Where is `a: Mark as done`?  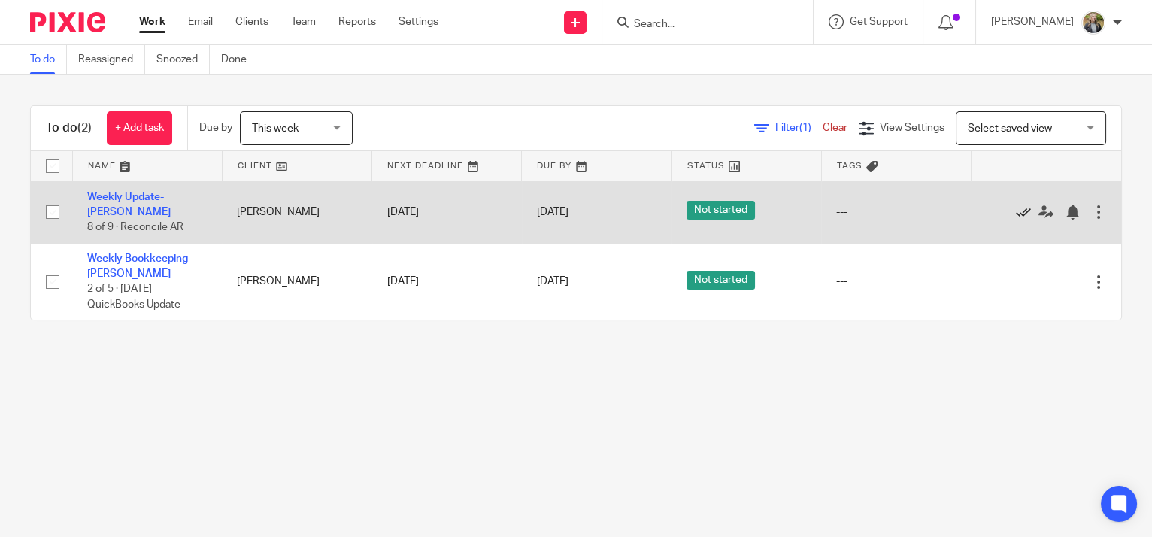 a: Mark as done is located at coordinates (1027, 212).